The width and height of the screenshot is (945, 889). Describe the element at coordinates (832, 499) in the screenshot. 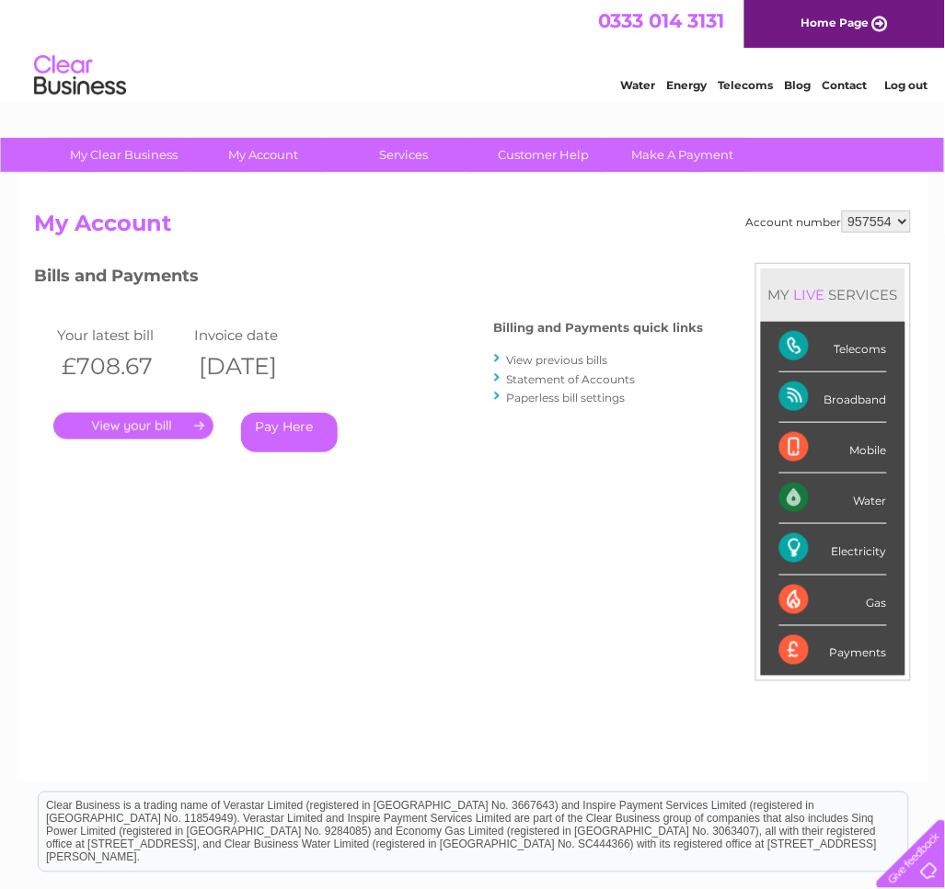

I see `div: Water` at that location.